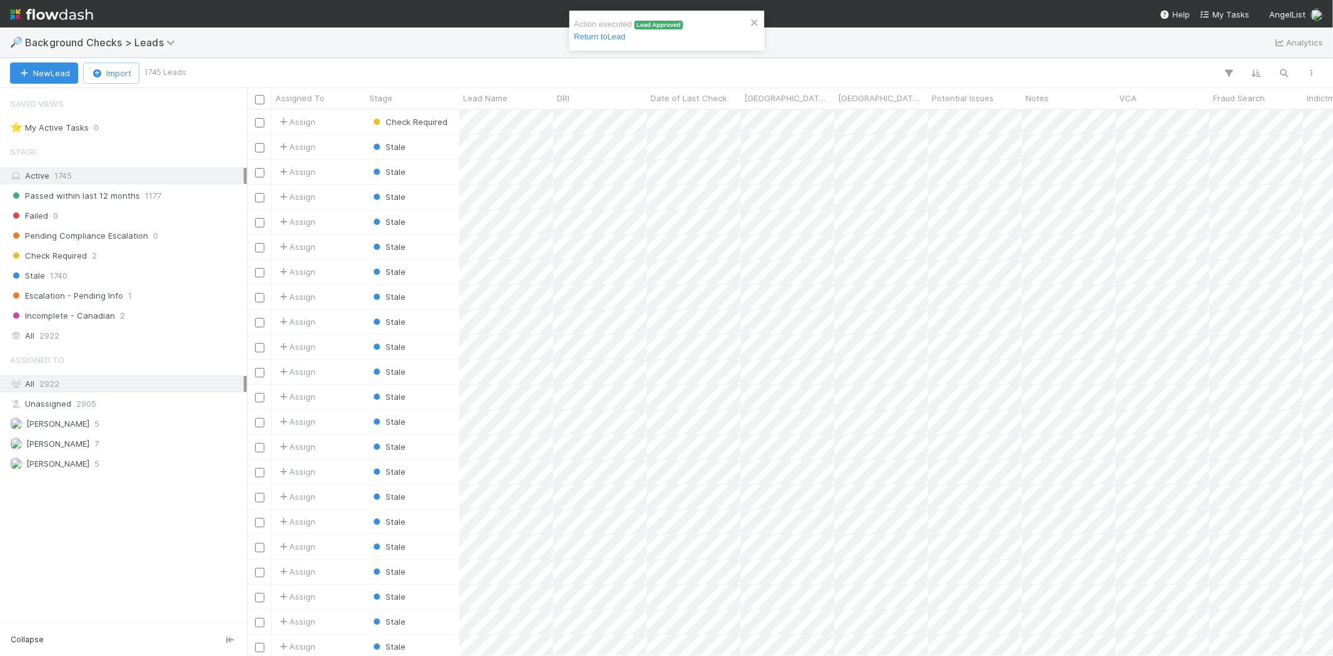 The image size is (1333, 656). I want to click on span: 2922, so click(49, 384).